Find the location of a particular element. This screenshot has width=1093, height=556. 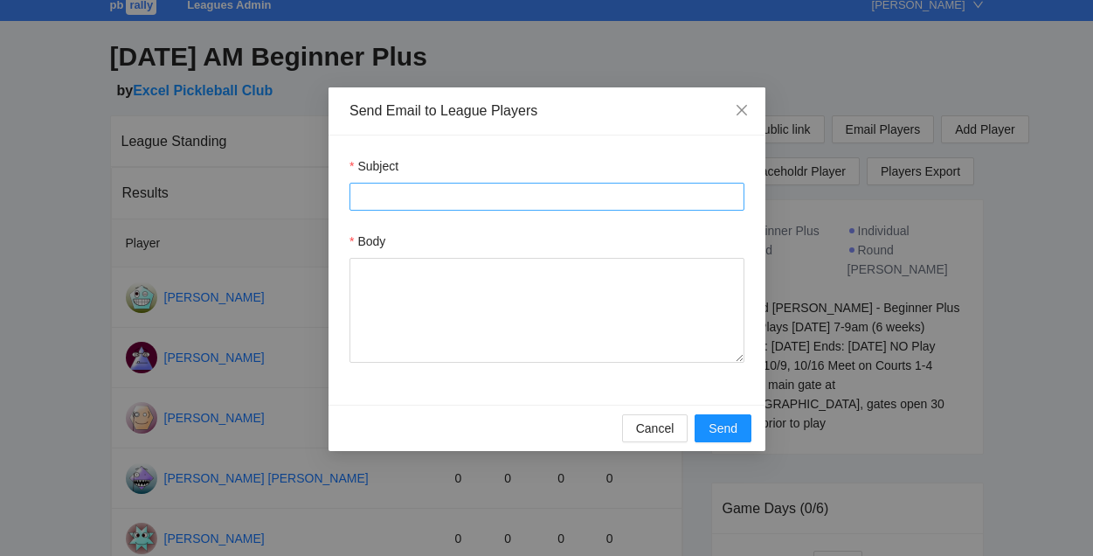

button: Cancel is located at coordinates (654, 428).